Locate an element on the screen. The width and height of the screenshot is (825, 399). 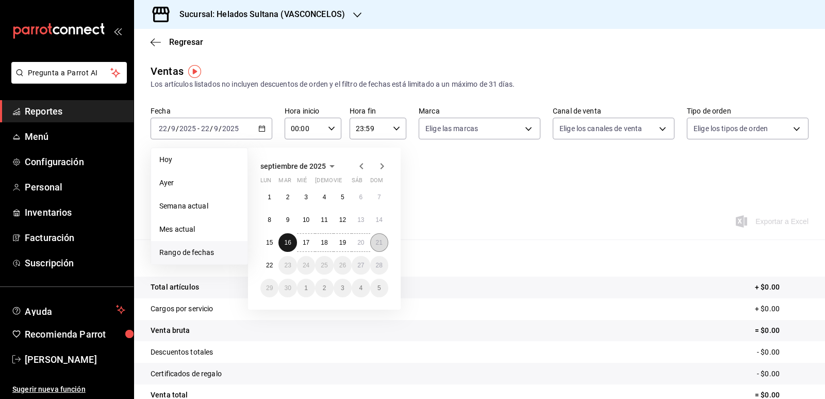
abbr: 28 de septiembre de 2025 is located at coordinates (379, 265).